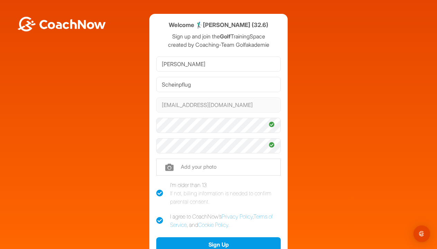 The width and height of the screenshot is (437, 249). I want to click on input: First Name, so click(219, 64).